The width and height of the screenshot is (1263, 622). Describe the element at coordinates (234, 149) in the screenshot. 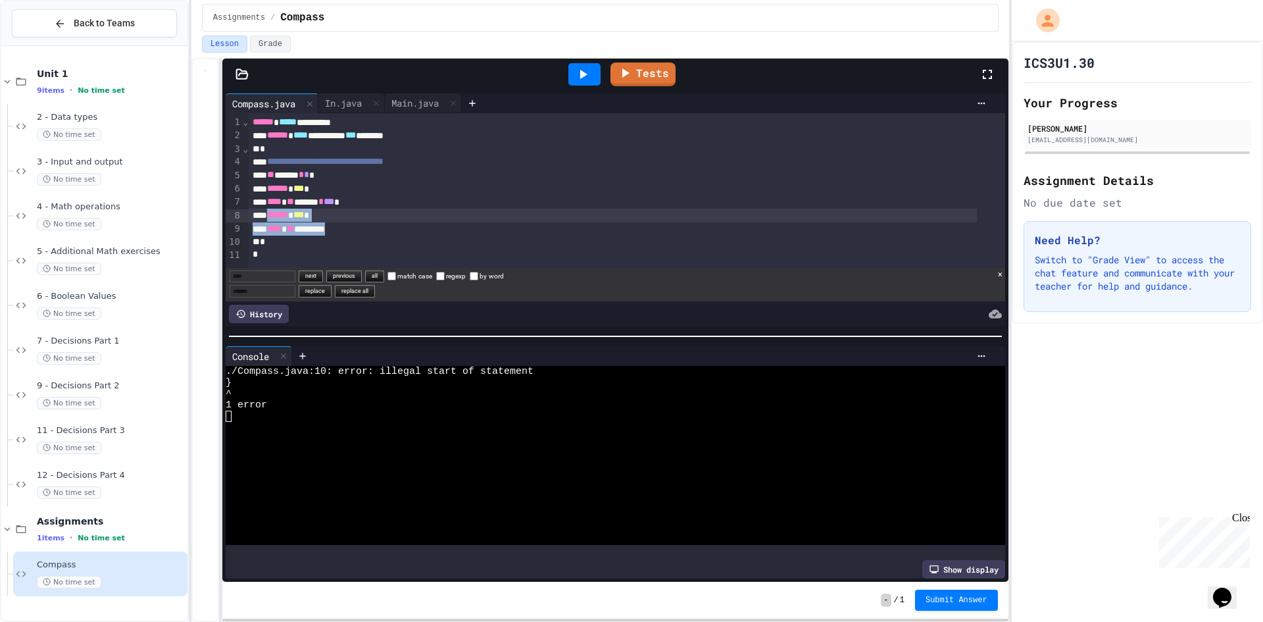

I see `div: 3` at that location.